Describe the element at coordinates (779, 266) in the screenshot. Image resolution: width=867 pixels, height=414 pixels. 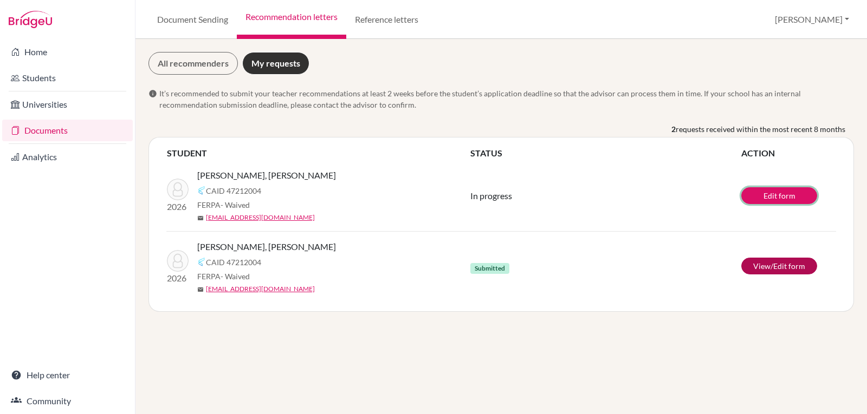
I see `a: View/Edit form` at that location.